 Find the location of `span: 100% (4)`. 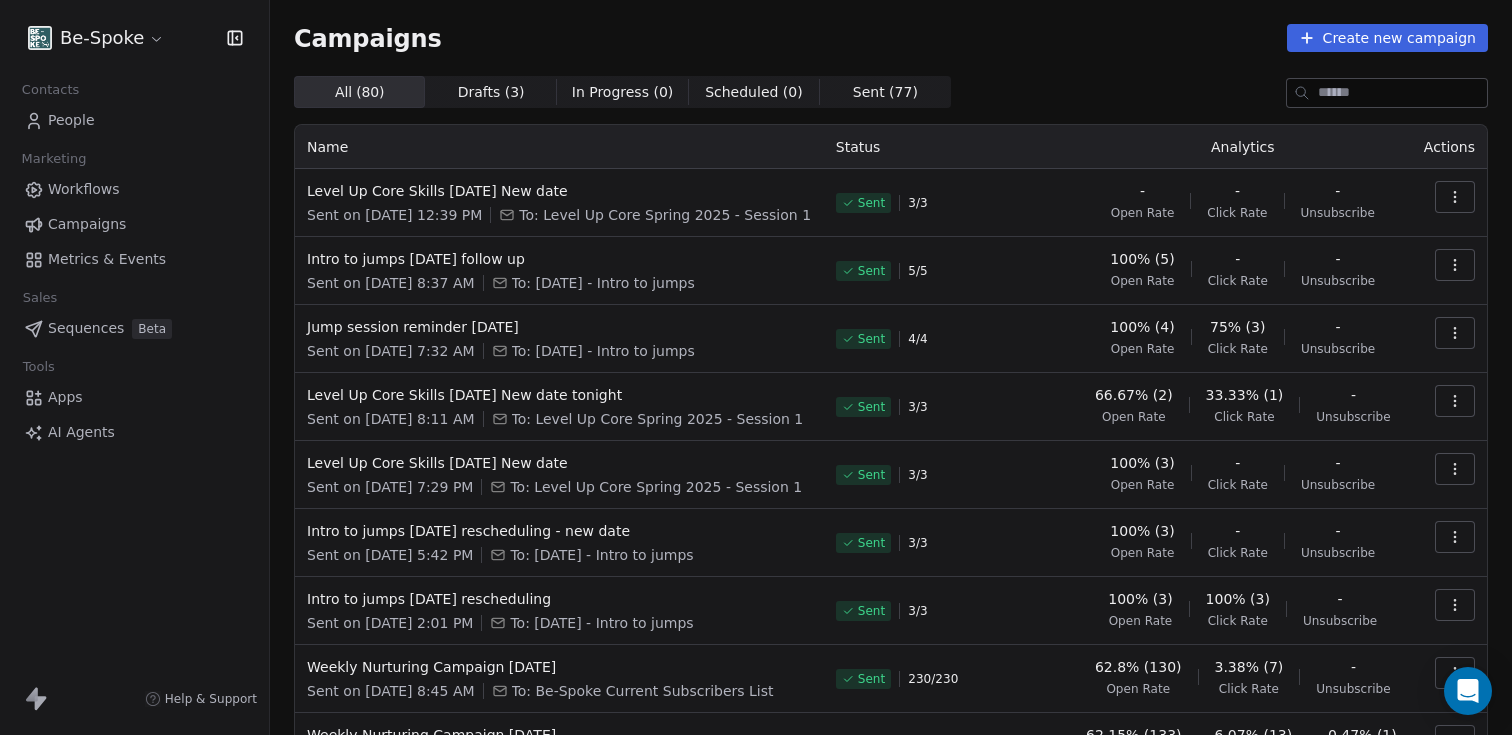

span: 100% (4) is located at coordinates (1142, 327).